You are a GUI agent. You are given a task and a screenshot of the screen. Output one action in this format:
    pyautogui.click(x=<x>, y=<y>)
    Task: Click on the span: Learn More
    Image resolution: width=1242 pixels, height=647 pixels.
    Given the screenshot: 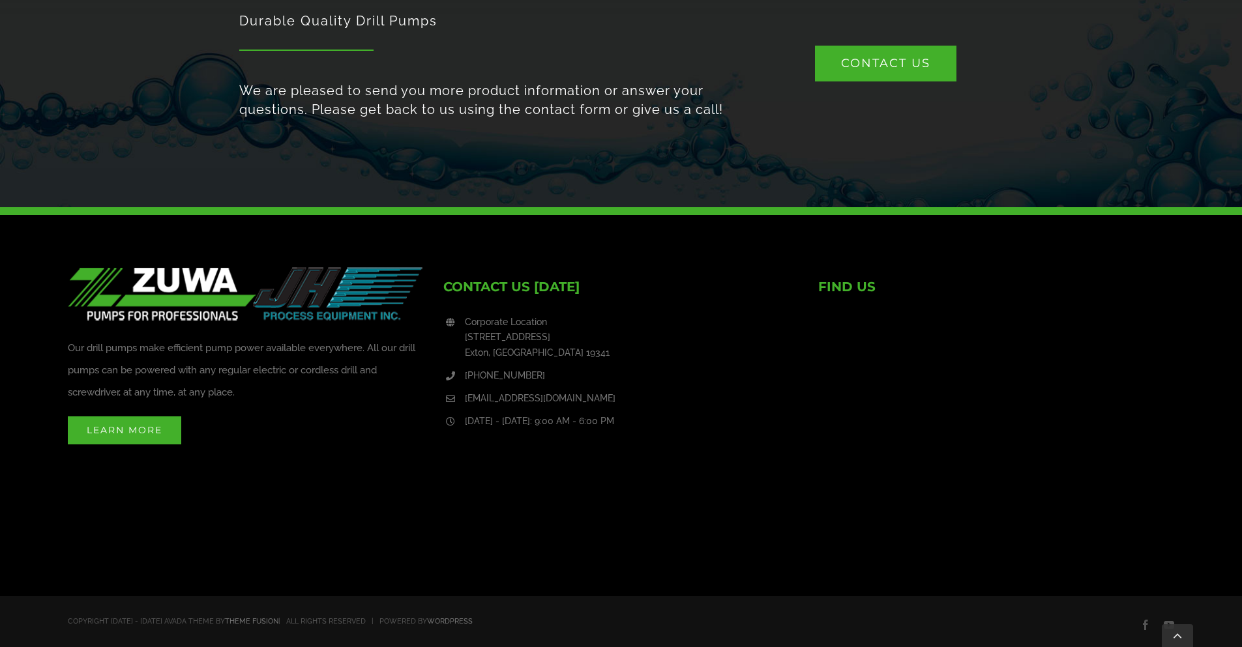 What is the action you would take?
    pyautogui.click(x=125, y=430)
    